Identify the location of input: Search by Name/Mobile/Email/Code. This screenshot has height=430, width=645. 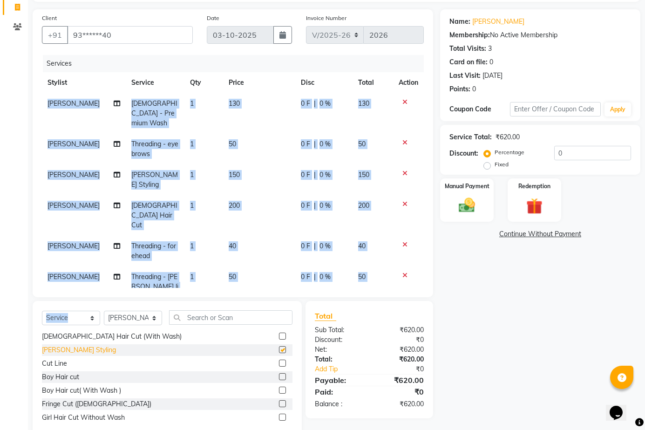
(130, 35).